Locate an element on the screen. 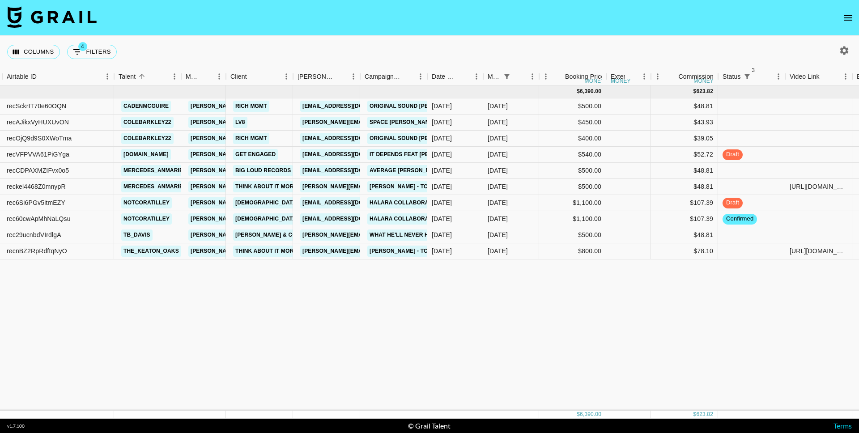  div: Campaign (Type) is located at coordinates (394, 77).